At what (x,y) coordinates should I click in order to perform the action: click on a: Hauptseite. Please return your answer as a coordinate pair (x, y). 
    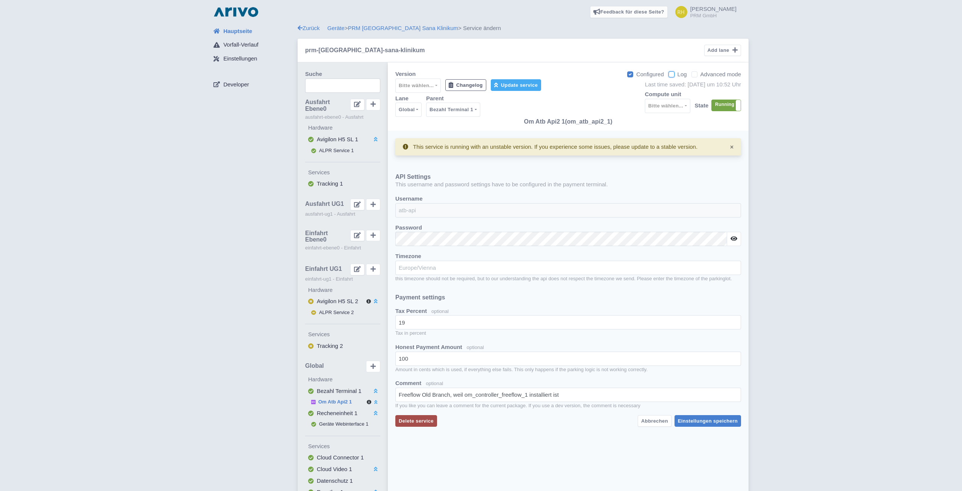
    Looking at the image, I should click on (253, 31).